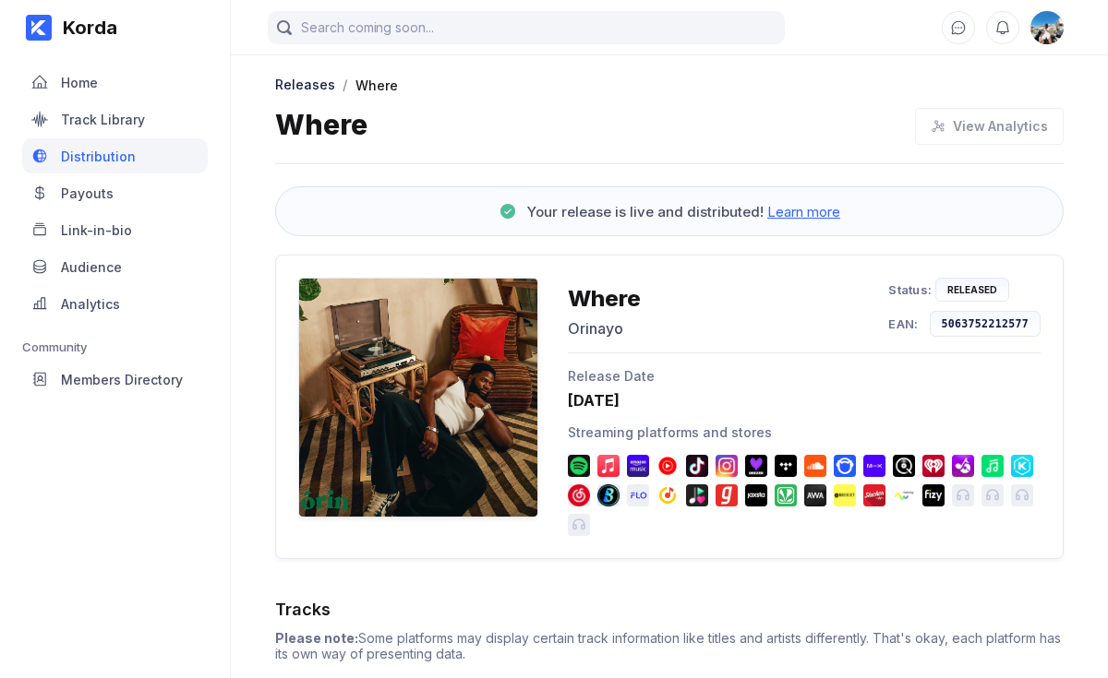  I want to click on img: Apple Music, so click(608, 466).